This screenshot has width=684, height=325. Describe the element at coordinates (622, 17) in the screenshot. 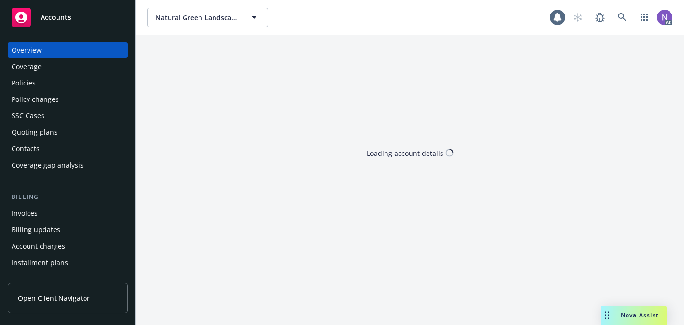

I see `a: Search` at that location.